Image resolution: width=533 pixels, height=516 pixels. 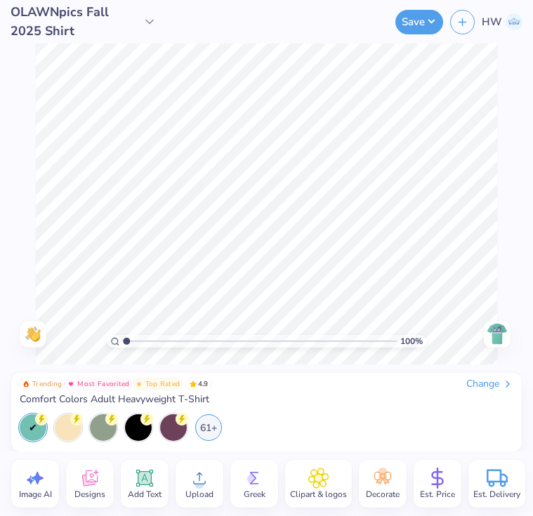 I want to click on span: 4.9, so click(x=199, y=384).